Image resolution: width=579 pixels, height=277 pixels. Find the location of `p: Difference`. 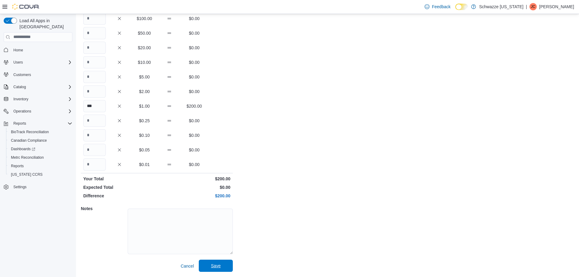

p: Difference is located at coordinates (119, 196).